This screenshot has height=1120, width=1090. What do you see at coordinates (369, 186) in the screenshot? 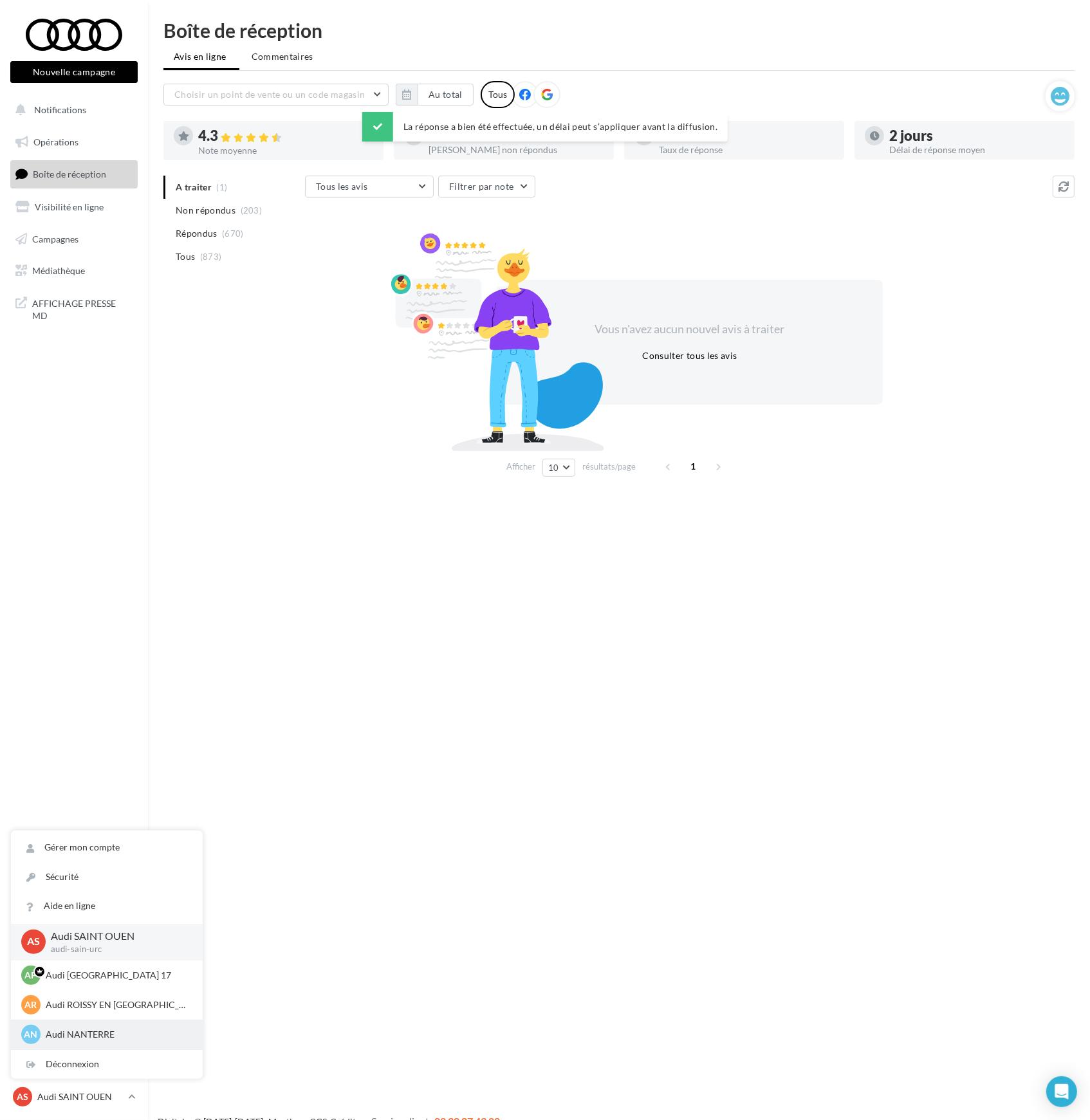
I see `button: Tous les avis` at bounding box center [369, 186].